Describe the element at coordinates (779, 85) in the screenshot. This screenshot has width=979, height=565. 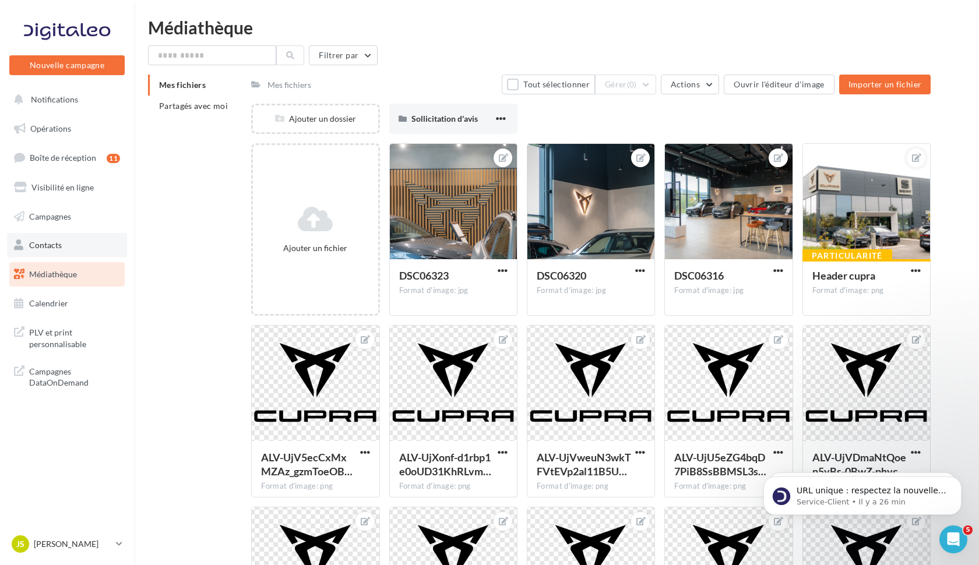
I see `button: Ouvrir l'éditeur d'image` at that location.